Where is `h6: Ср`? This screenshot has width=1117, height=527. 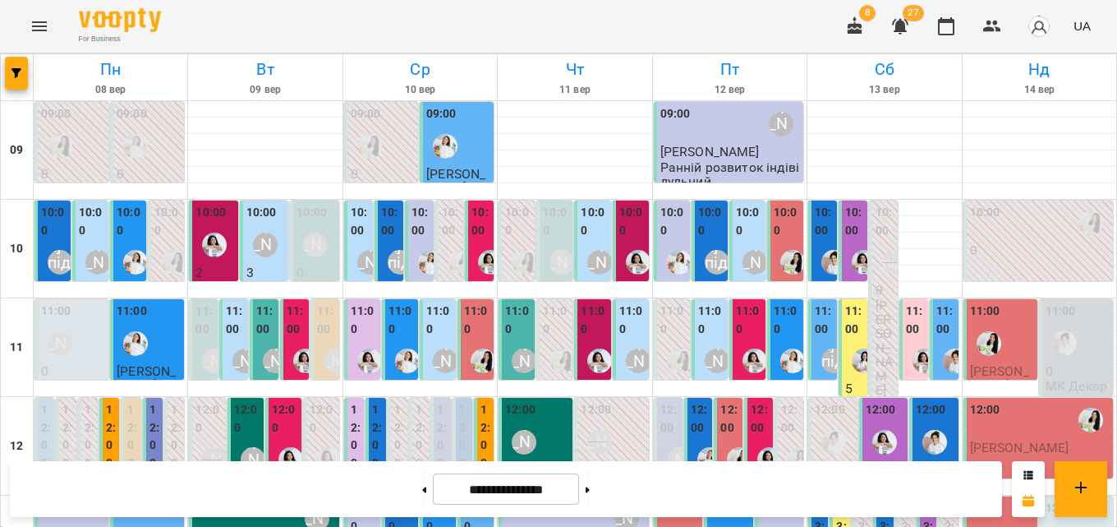
h6: Ср is located at coordinates (420, 69).